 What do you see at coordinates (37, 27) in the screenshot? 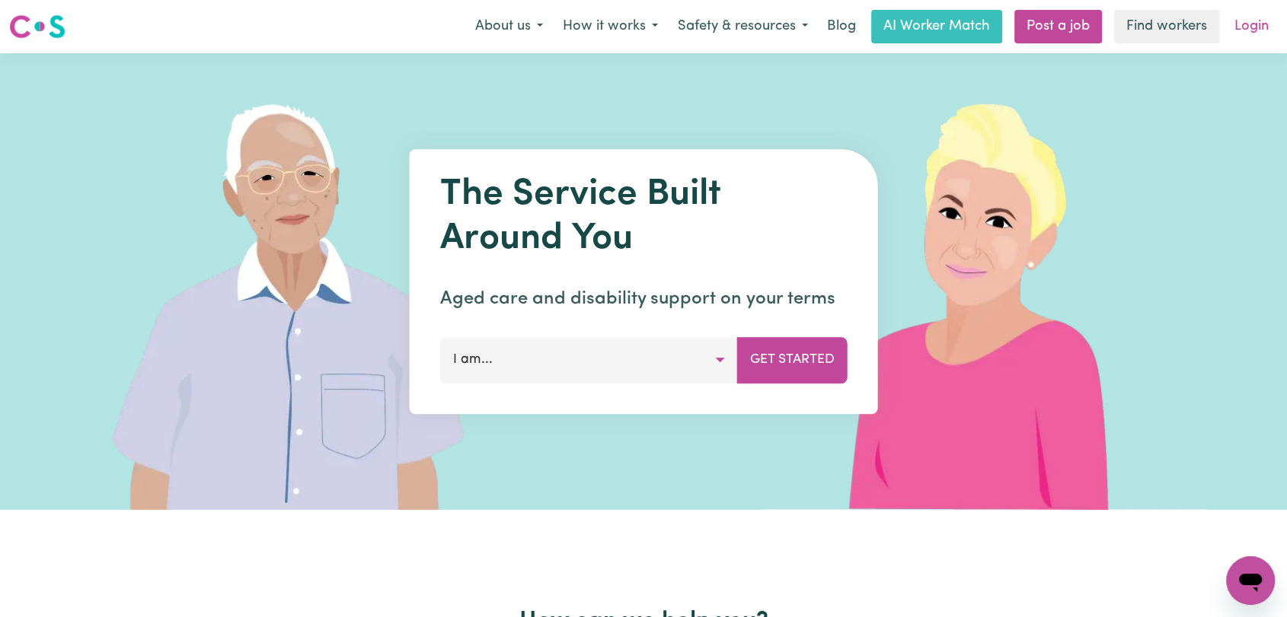
I see `img: Careseekers logo` at bounding box center [37, 27].